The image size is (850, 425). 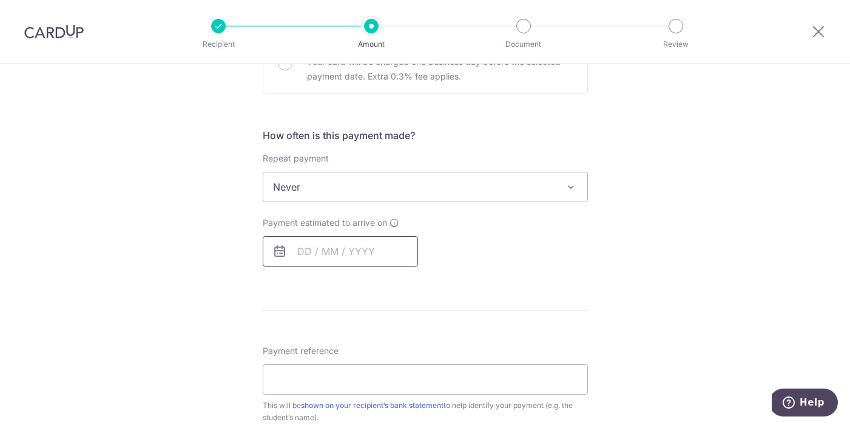 What do you see at coordinates (426, 187) in the screenshot?
I see `span: Never` at bounding box center [426, 187].